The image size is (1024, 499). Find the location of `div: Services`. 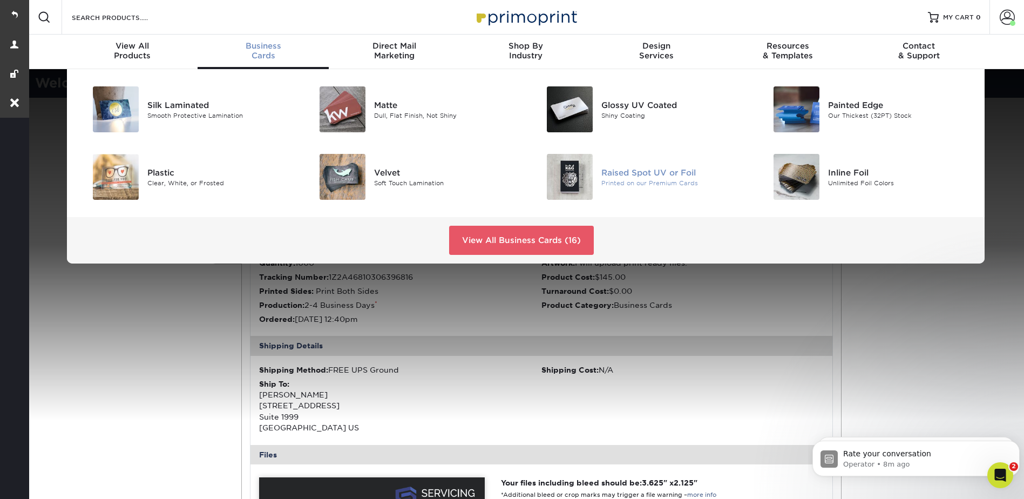

div: Services is located at coordinates (656, 51).